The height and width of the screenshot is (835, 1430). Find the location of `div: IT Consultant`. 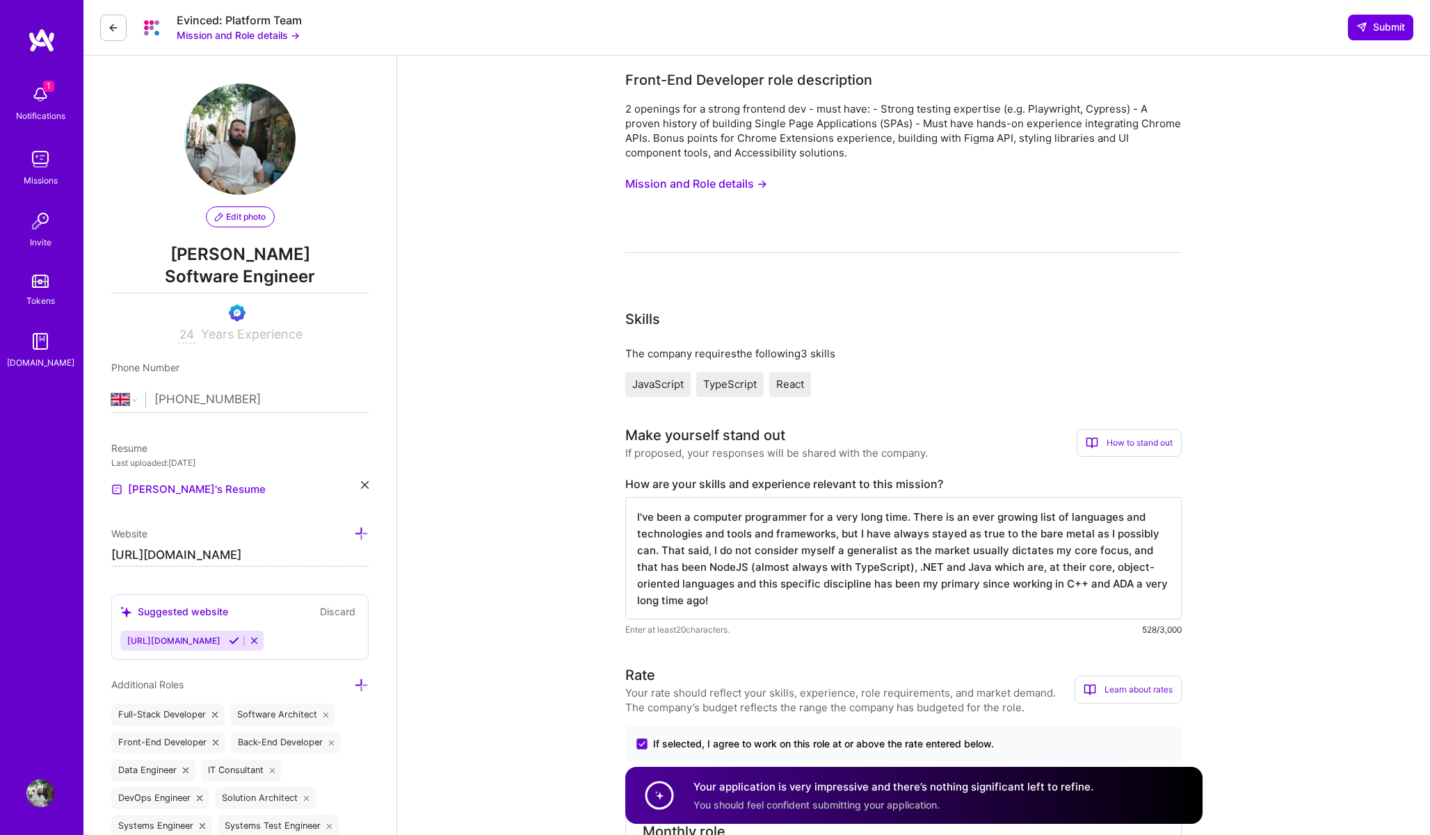

div: IT Consultant is located at coordinates (241, 770).